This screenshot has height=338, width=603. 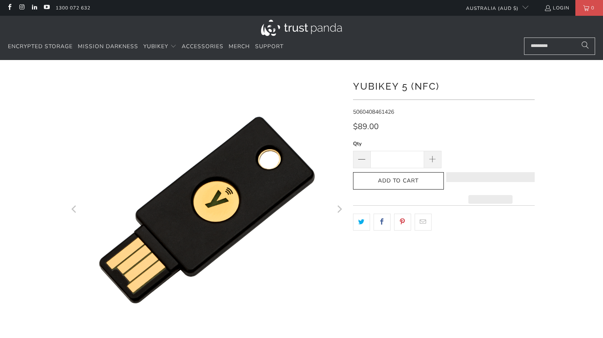 I want to click on a: Share this on Facebook, so click(x=382, y=222).